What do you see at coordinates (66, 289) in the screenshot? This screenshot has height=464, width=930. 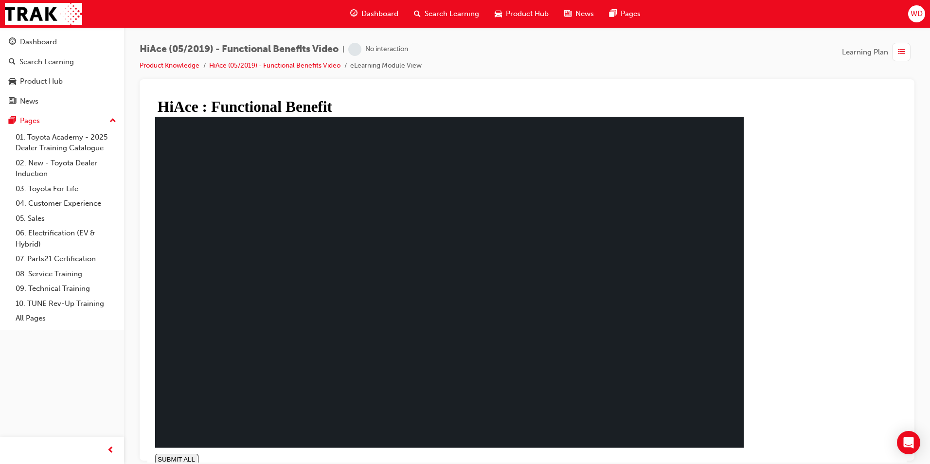 I see `a: 09. Technical Training` at bounding box center [66, 289].